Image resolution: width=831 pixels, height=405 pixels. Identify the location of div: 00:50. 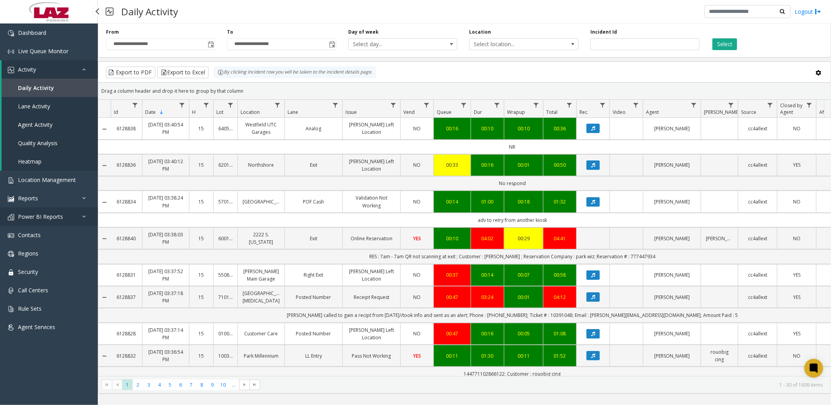
(560, 165).